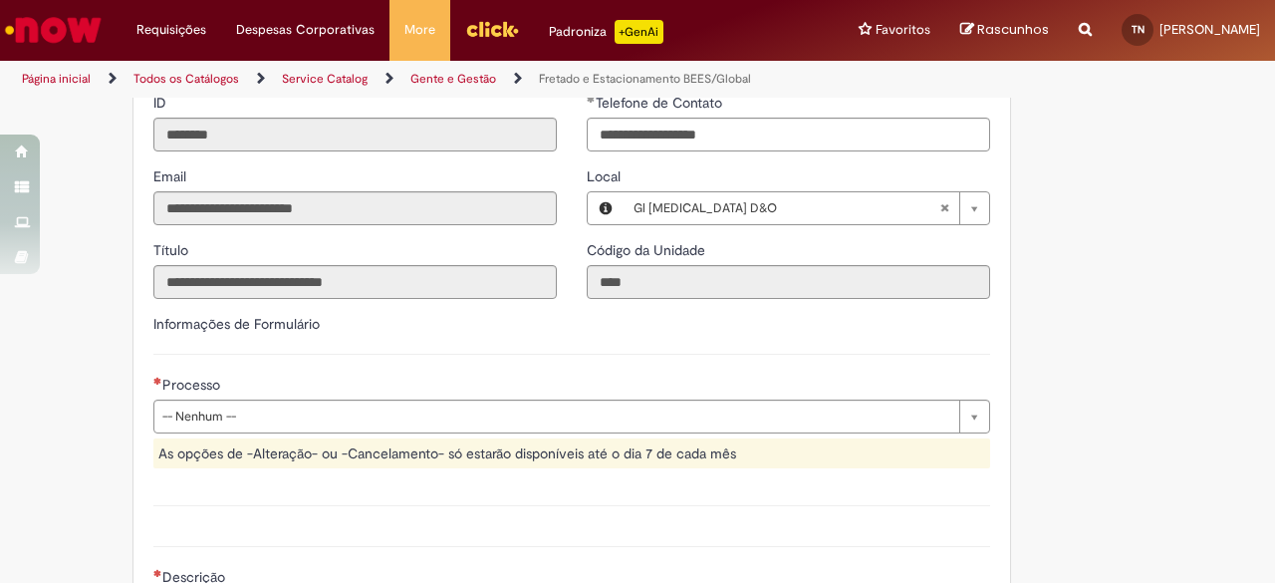  What do you see at coordinates (419, 30) in the screenshot?
I see `span: More` at bounding box center [419, 30].